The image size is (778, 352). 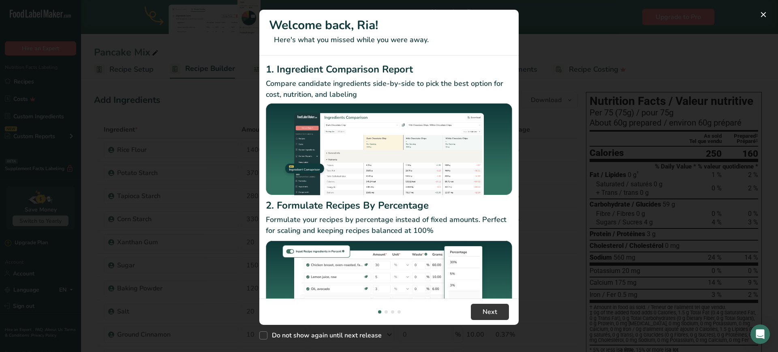 I want to click on span: Next, so click(x=490, y=312).